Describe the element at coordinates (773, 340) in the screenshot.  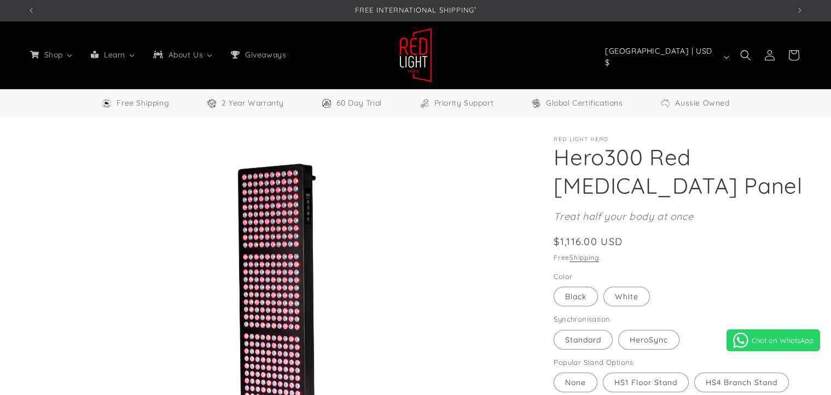
I see `a: Chat on WhatsApp` at that location.